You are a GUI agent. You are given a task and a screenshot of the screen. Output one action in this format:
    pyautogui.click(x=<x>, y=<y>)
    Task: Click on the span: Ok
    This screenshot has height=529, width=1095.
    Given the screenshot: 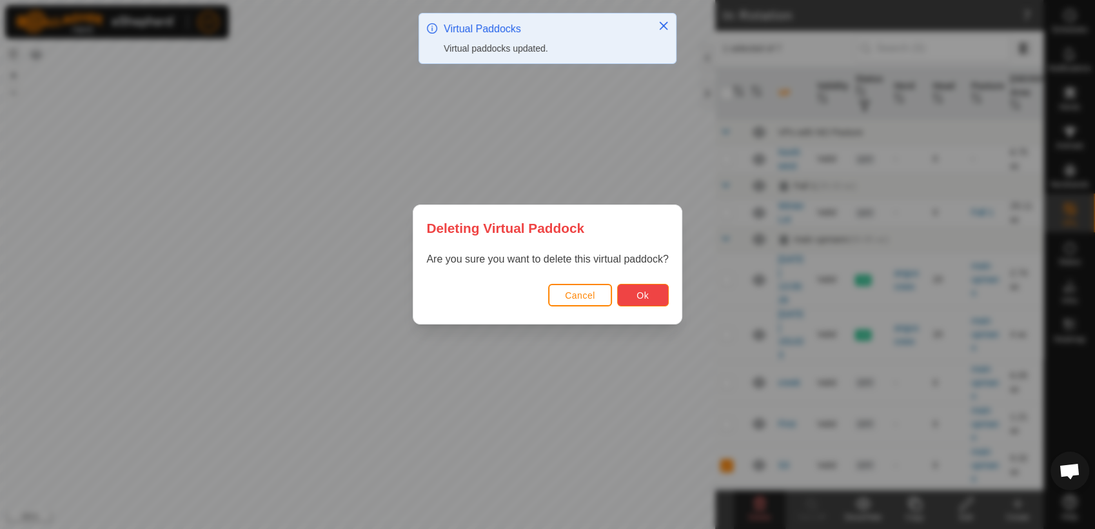 What is the action you would take?
    pyautogui.click(x=642, y=295)
    